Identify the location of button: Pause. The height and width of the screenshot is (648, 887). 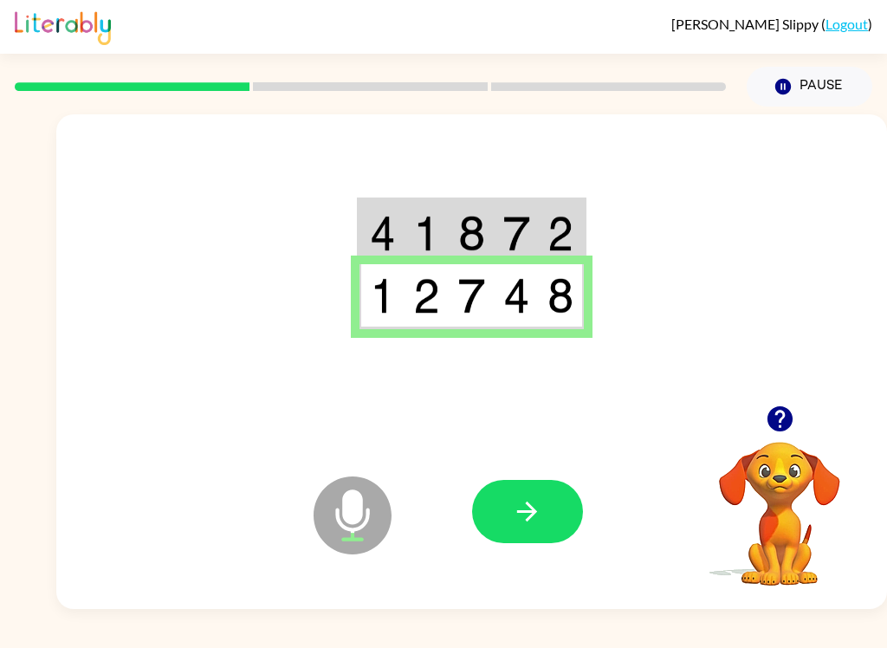
(809, 87).